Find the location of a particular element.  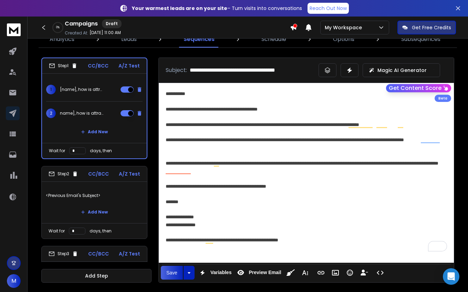

li: Step2CC/BCCA/Z Test<Previous Email's Subject>Add NewWait fordays, then is located at coordinates (94, 202).